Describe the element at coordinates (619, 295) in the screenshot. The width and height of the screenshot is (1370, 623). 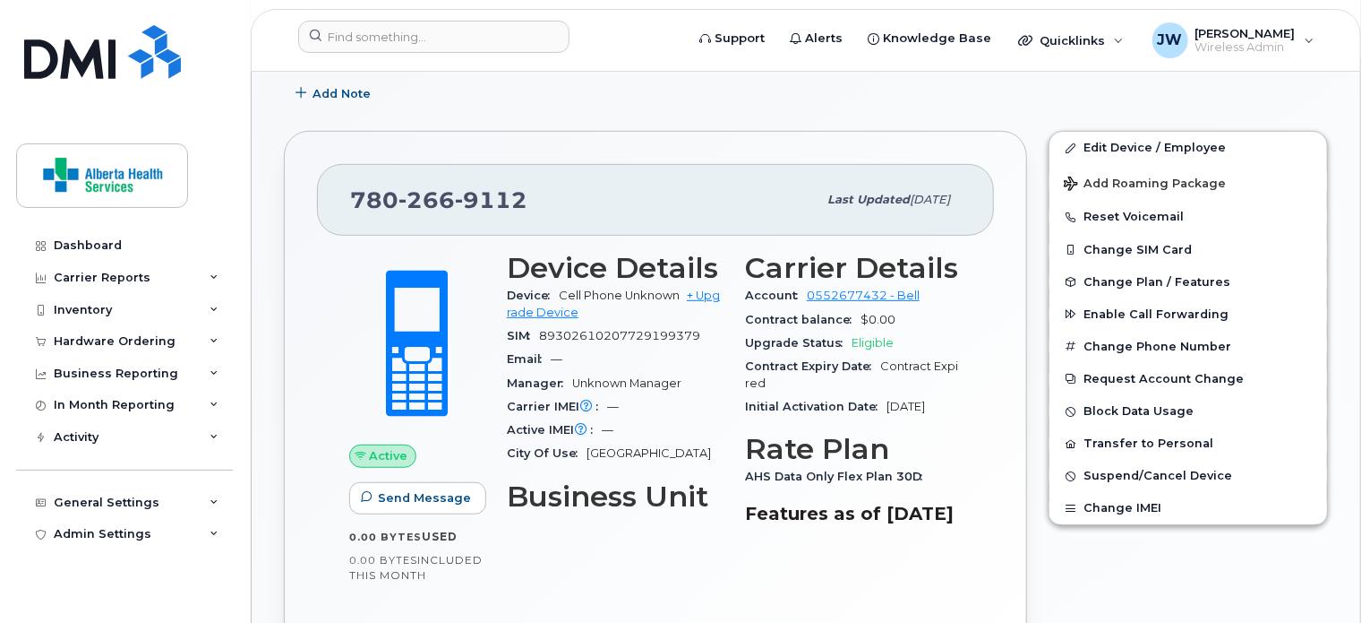
I see `span: Cell Phone Unknown` at that location.